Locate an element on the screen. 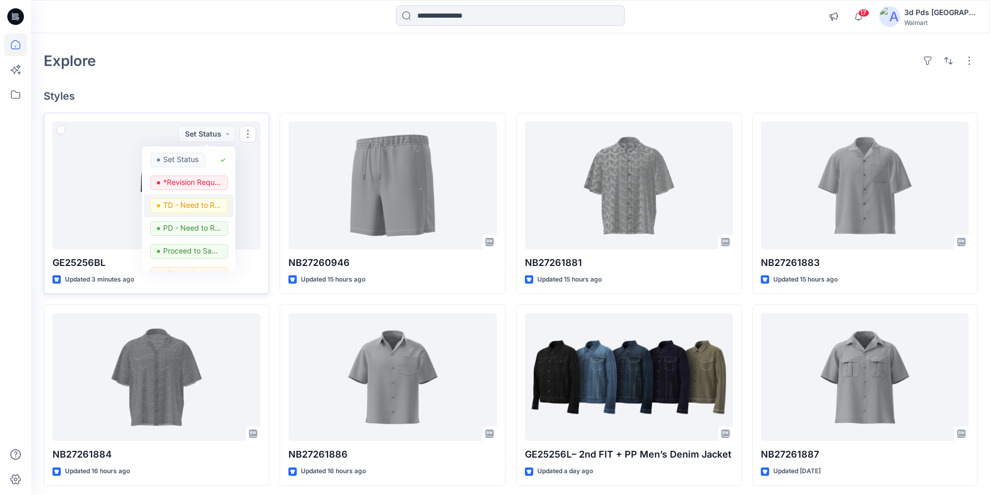 The width and height of the screenshot is (990, 495). a: NB27261884 is located at coordinates (156, 377).